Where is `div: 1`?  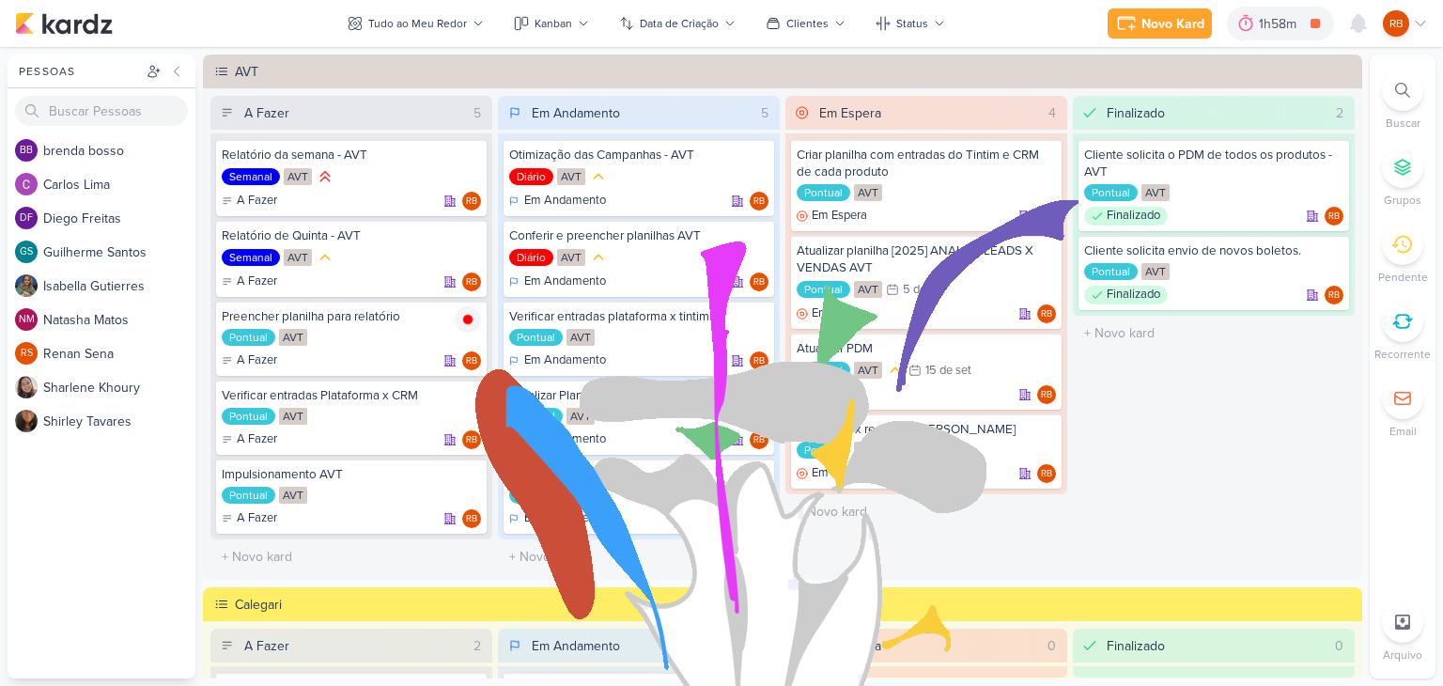
div: 1 is located at coordinates (766, 645).